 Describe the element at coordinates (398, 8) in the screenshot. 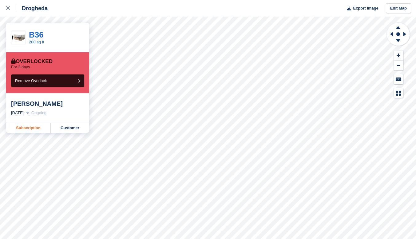

I see `a: Edit Map` at that location.